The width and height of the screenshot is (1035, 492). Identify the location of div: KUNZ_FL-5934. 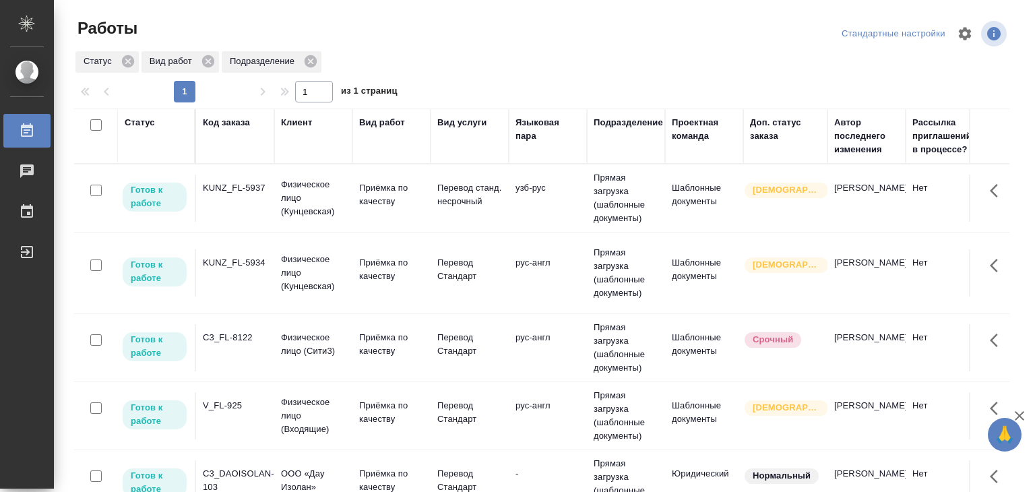
(235, 263).